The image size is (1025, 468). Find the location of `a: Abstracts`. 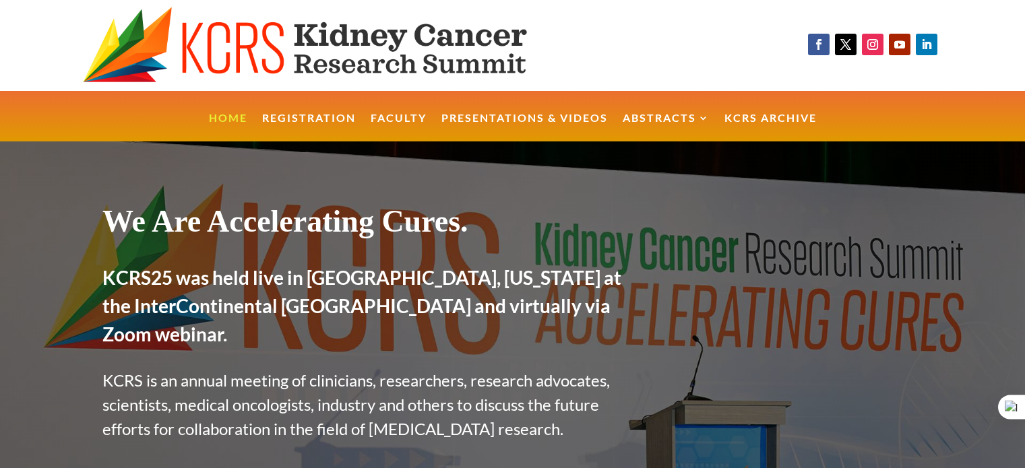

a: Abstracts is located at coordinates (666, 127).